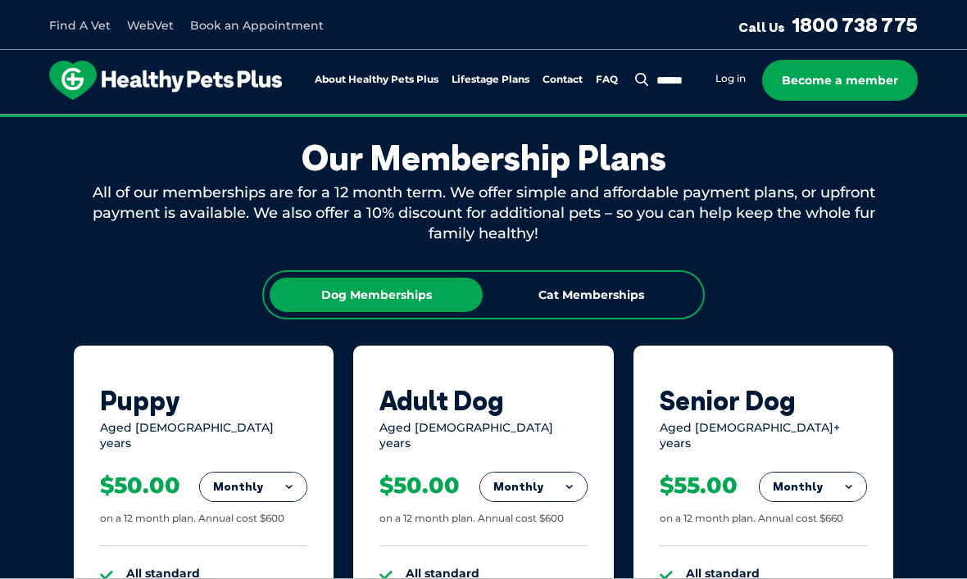  What do you see at coordinates (490, 79) in the screenshot?
I see `a: Lifestage Plans` at bounding box center [490, 79].